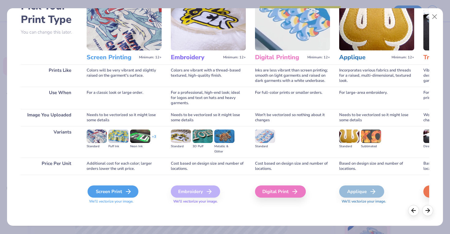 The width and height of the screenshot is (450, 234). I want to click on img: Sublimated, so click(371, 136).